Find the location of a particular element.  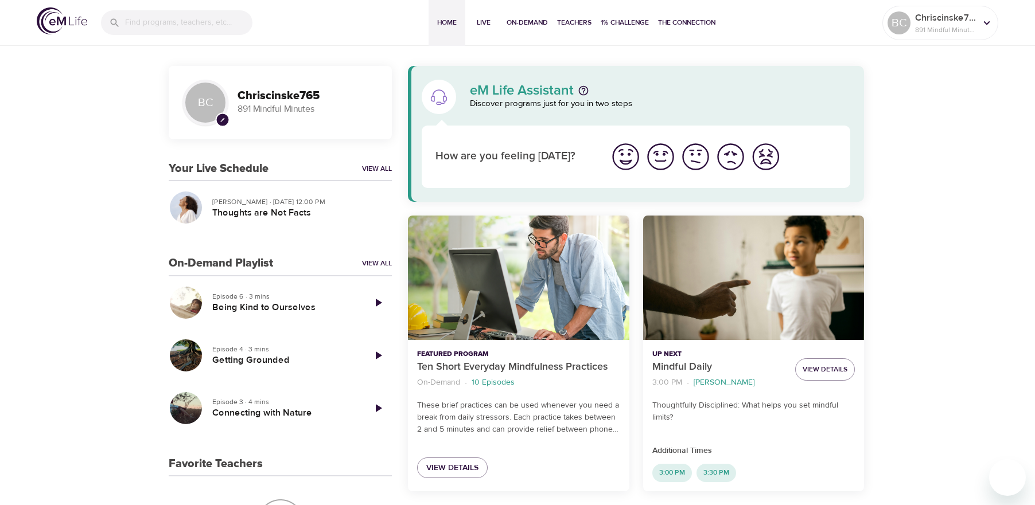

span: The Connection is located at coordinates (687, 22).